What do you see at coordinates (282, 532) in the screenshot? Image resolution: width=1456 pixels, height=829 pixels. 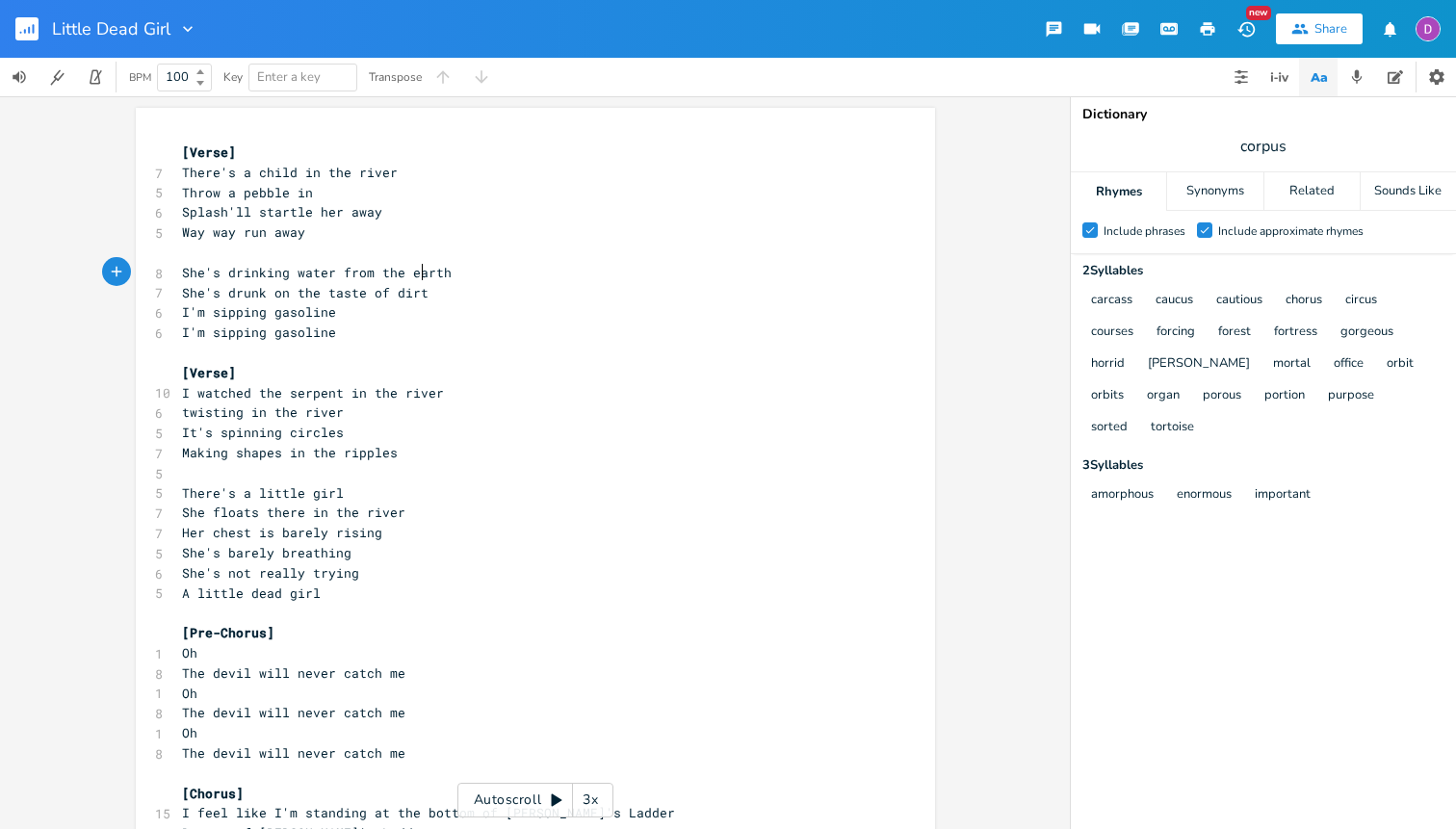 I see `span: Her chest is barely rising` at bounding box center [282, 532].